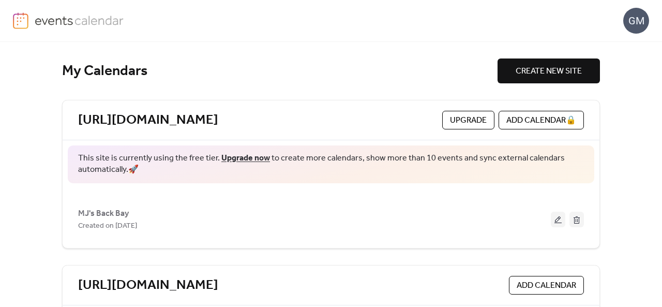  What do you see at coordinates (468, 121) in the screenshot?
I see `span: Upgrade` at bounding box center [468, 121].